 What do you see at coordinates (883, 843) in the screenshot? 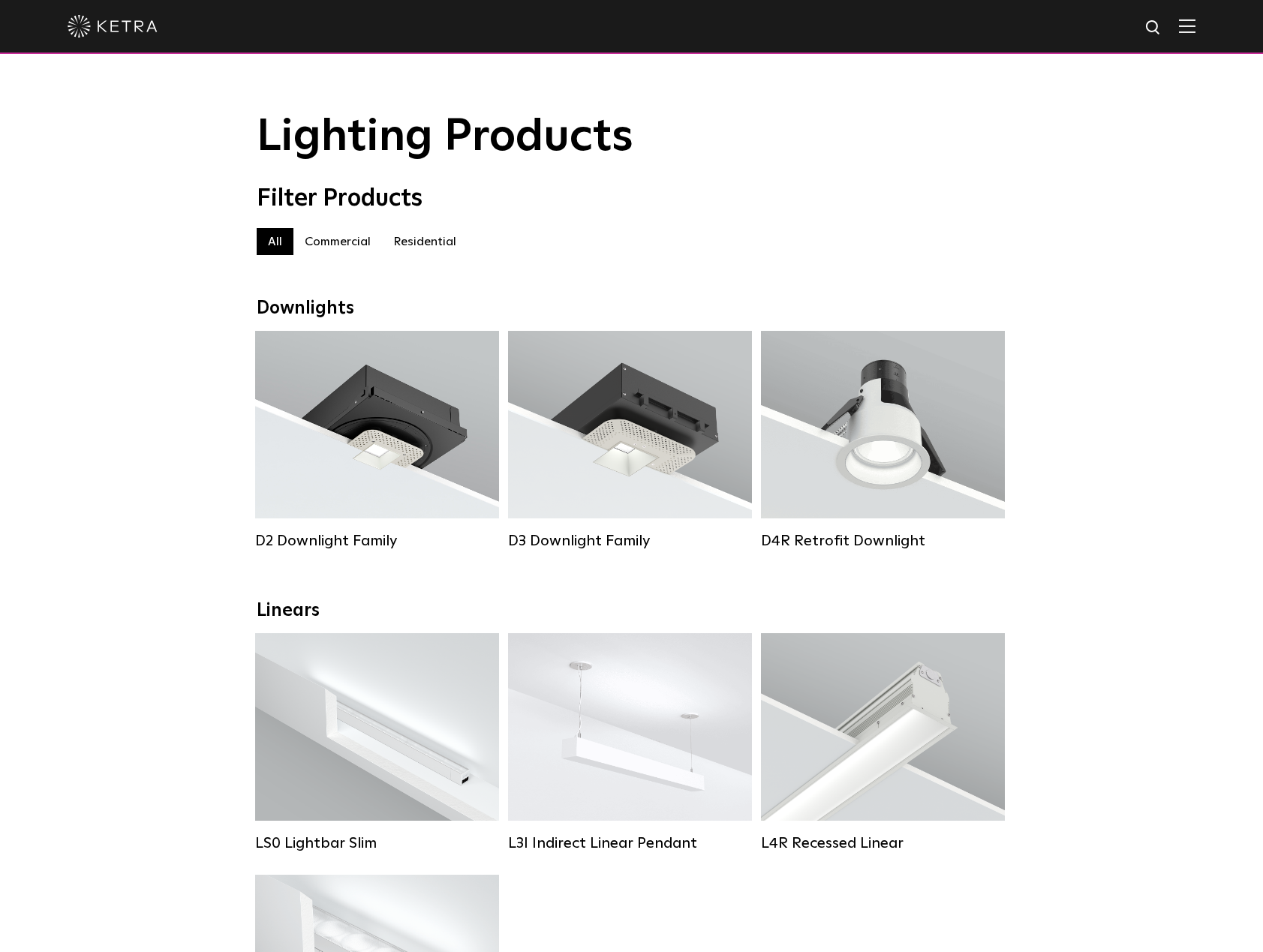
I see `div: L4R Recessed Linear` at bounding box center [883, 843].